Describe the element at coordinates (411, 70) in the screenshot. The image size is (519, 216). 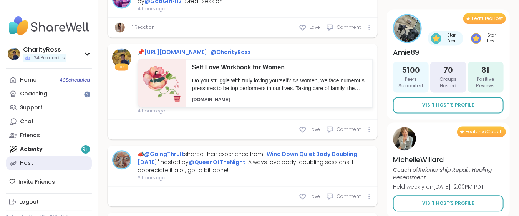
I see `span: 5100` at that location.